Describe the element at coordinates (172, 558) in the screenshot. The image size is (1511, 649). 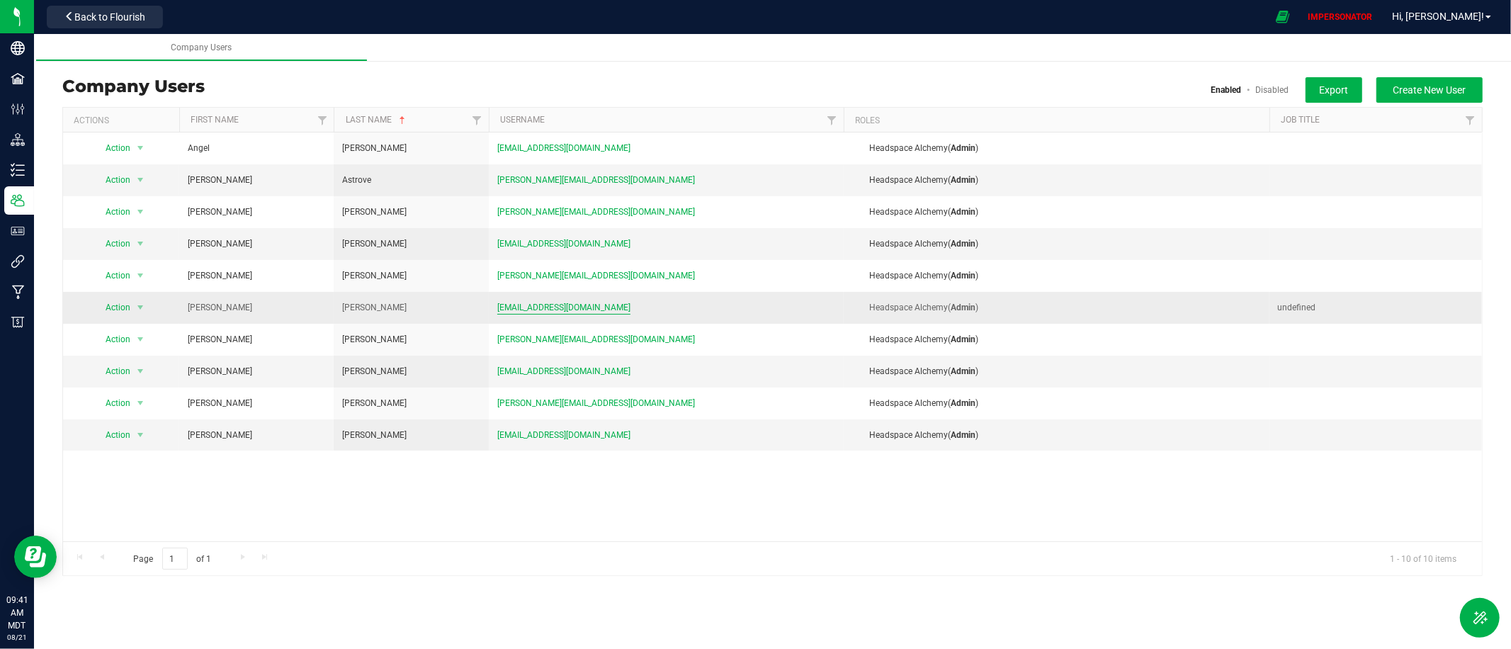
I see `span: Page of 1` at that location.